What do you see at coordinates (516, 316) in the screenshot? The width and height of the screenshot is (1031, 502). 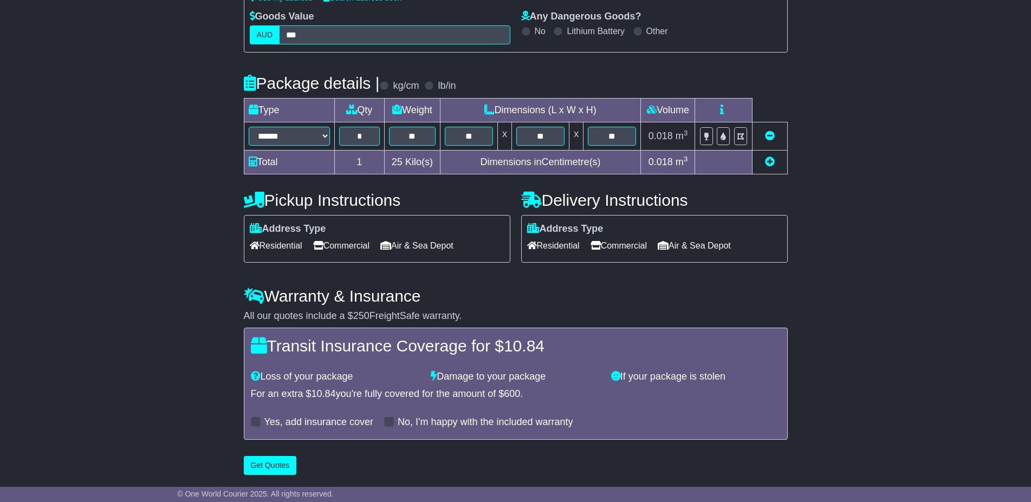 I see `div: All our quotes include a $ FreightSafe warranty.` at bounding box center [516, 316].